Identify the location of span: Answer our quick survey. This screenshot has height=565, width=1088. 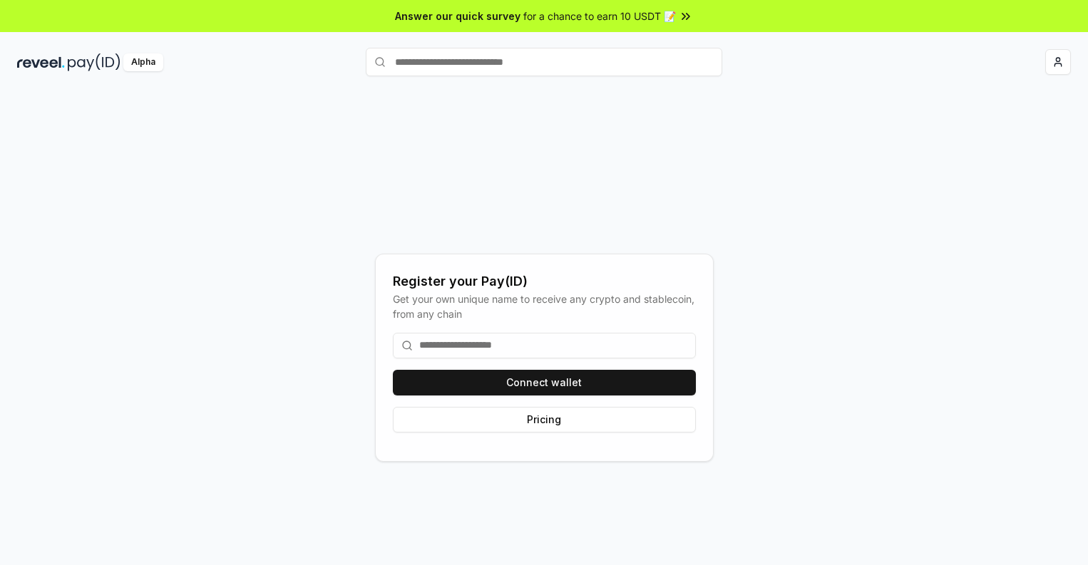
(458, 16).